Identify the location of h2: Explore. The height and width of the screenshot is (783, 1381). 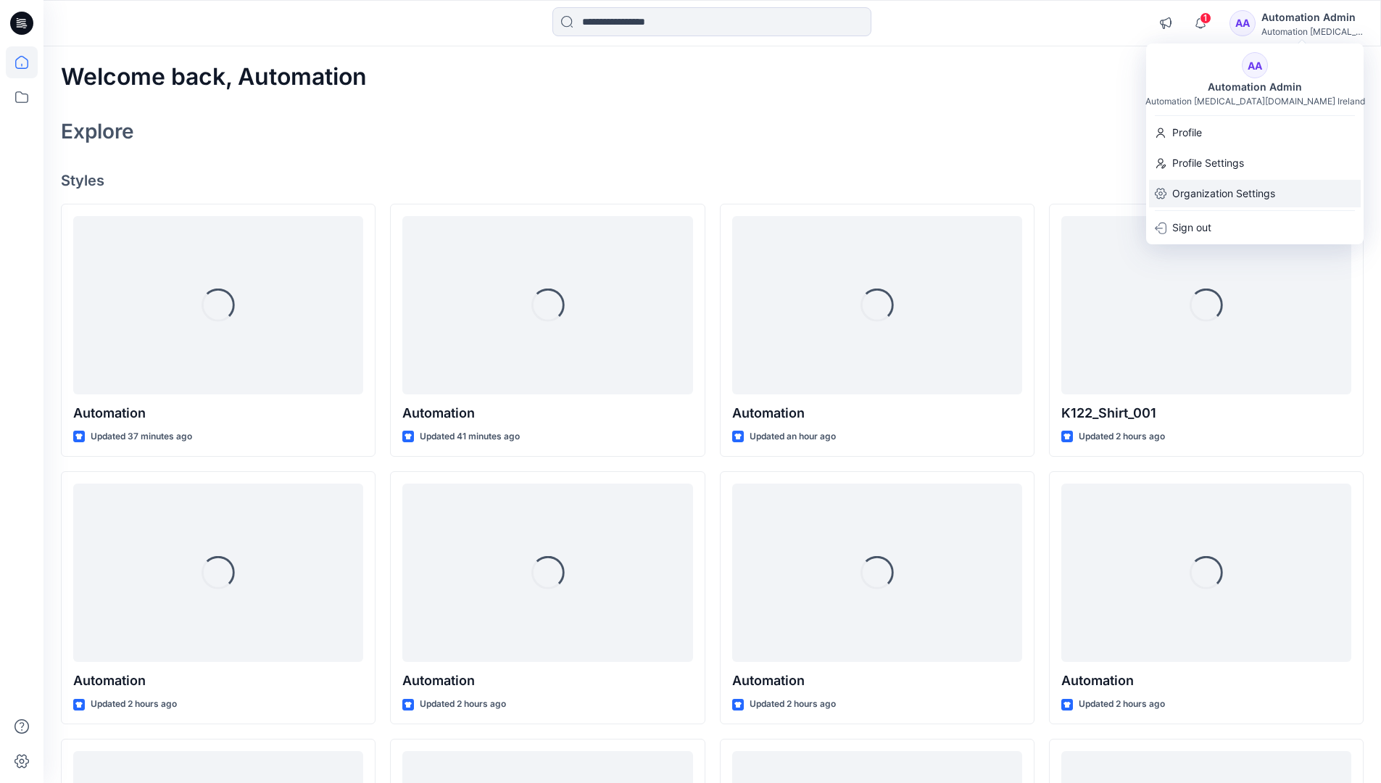
(97, 131).